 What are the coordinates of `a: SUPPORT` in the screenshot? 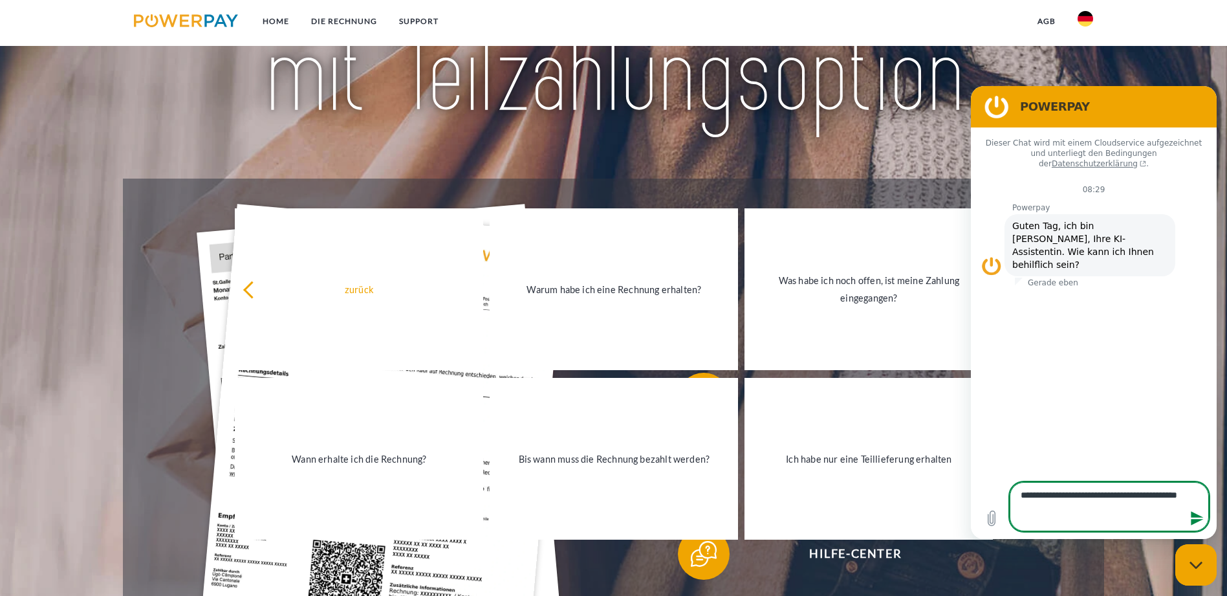 It's located at (419, 21).